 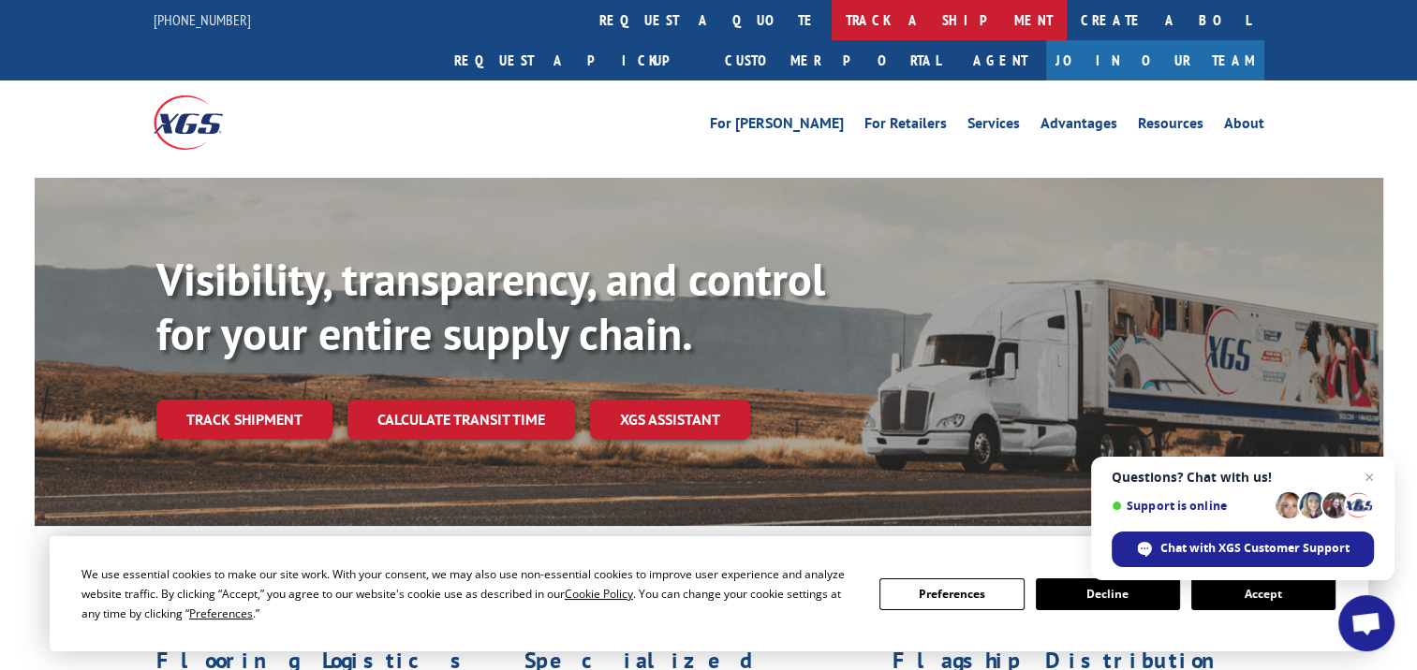 I want to click on div: Cookie Consent Prompt, so click(x=709, y=594).